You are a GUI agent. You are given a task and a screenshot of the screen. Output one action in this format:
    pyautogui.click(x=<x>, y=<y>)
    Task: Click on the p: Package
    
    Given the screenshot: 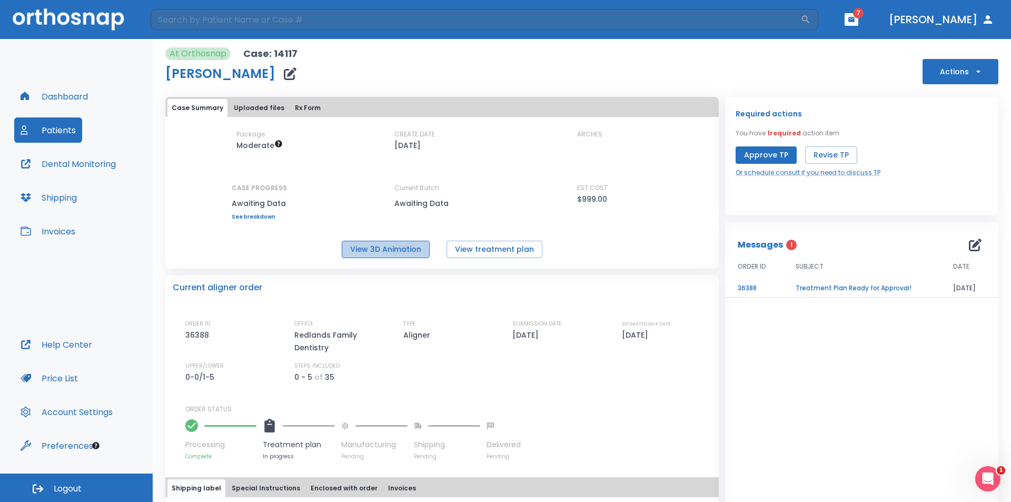 What is the action you would take?
    pyautogui.click(x=251, y=134)
    